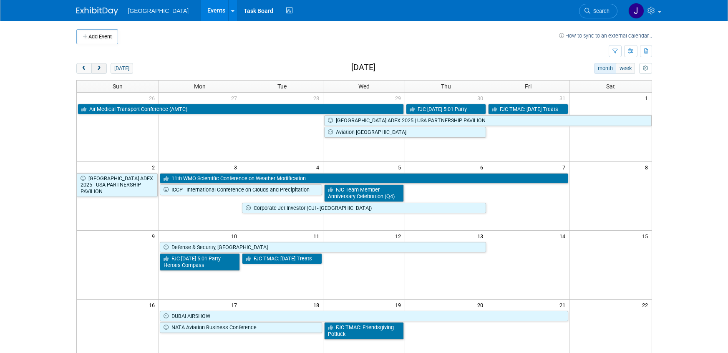 The width and height of the screenshot is (728, 353). Describe the element at coordinates (399, 305) in the screenshot. I see `span: 19` at that location.